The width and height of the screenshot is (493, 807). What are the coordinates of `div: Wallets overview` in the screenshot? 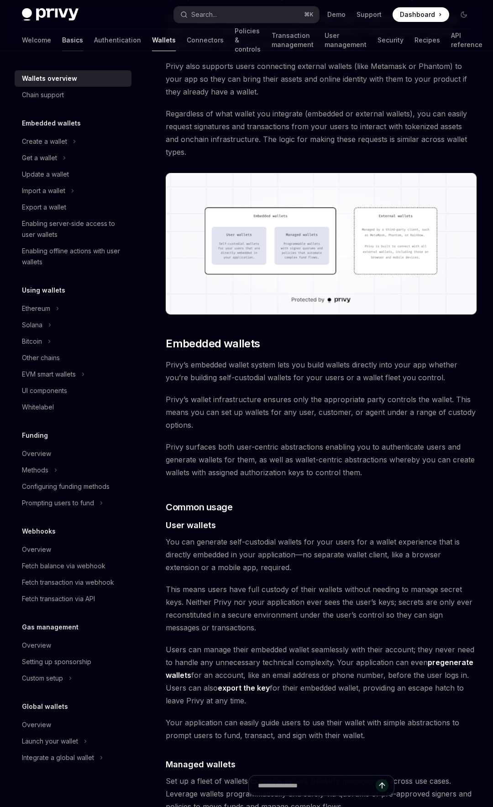 It's located at (49, 78).